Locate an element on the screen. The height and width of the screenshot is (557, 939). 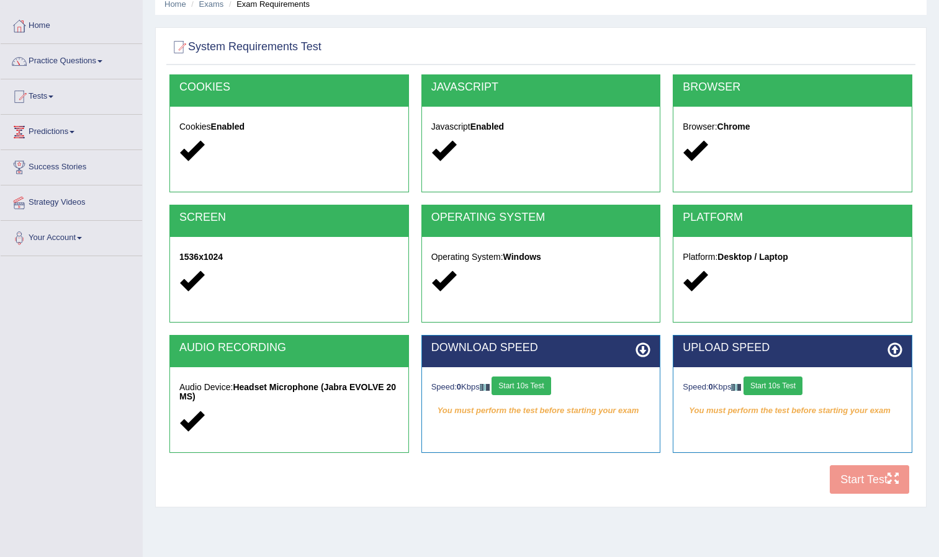
a: Tests is located at coordinates (71, 95).